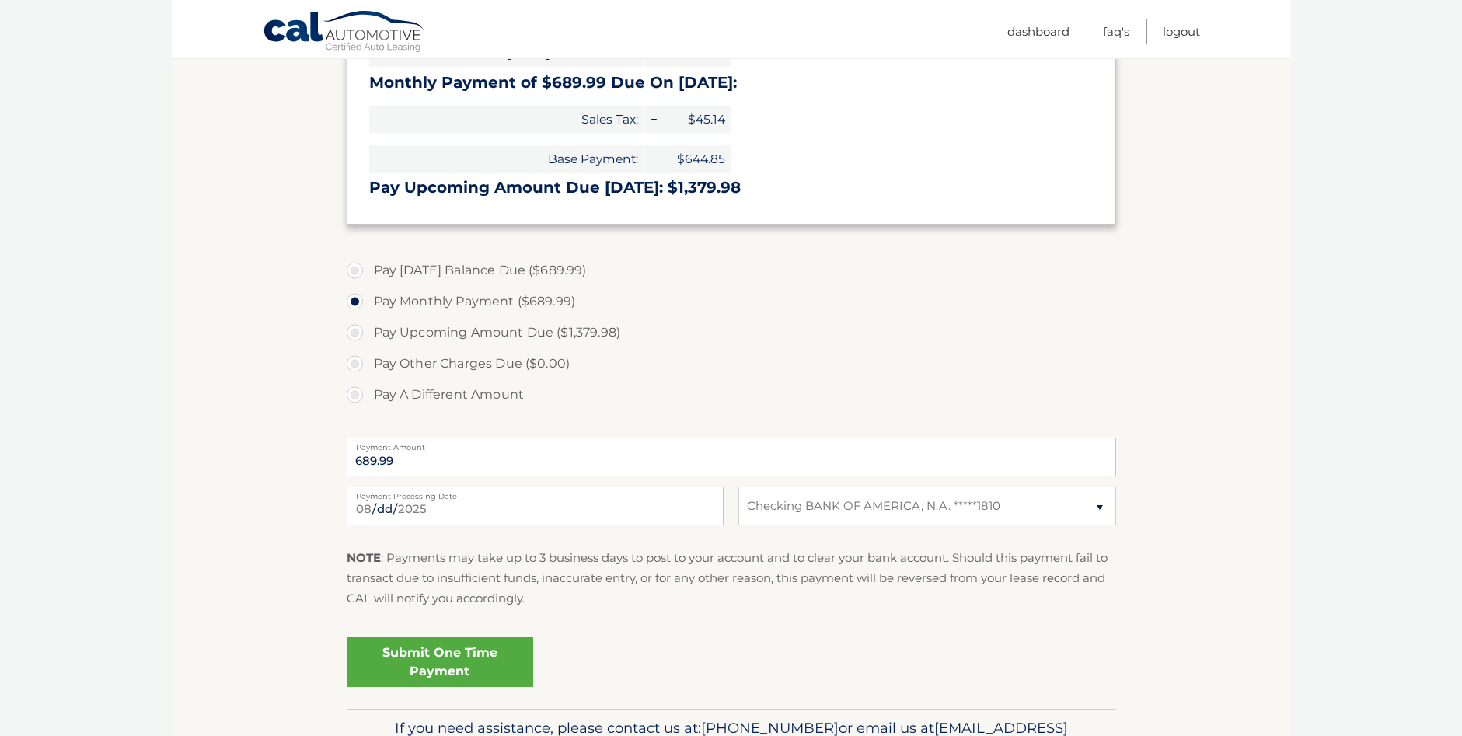  I want to click on a: FAQ's, so click(1116, 31).